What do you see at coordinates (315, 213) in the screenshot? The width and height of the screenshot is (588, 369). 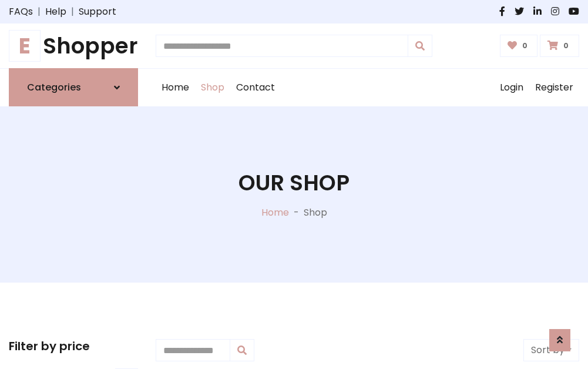 I see `p: Shop` at bounding box center [315, 213].